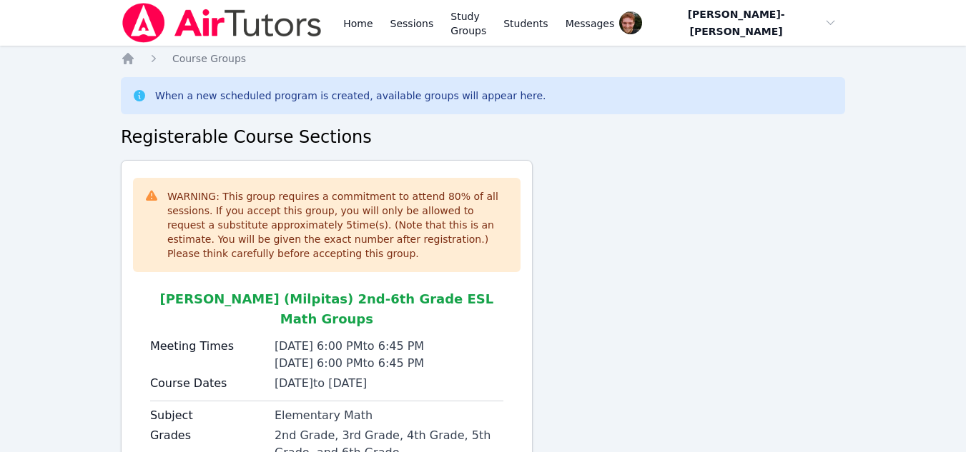  Describe the element at coordinates (338, 225) in the screenshot. I see `div: WARNING: This group requires a commitment to attend 80 % of all sessions. If you accept this grou...` at that location.